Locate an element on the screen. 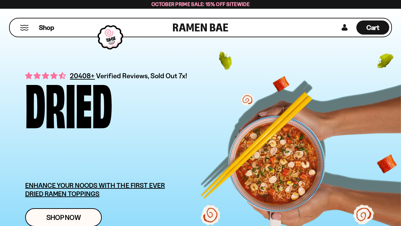 Image resolution: width=401 pixels, height=226 pixels. span: Verified Reviews, Sold Out 7x! is located at coordinates (141, 76).